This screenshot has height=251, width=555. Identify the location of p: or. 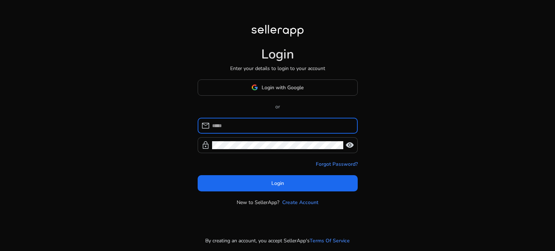
(278, 107).